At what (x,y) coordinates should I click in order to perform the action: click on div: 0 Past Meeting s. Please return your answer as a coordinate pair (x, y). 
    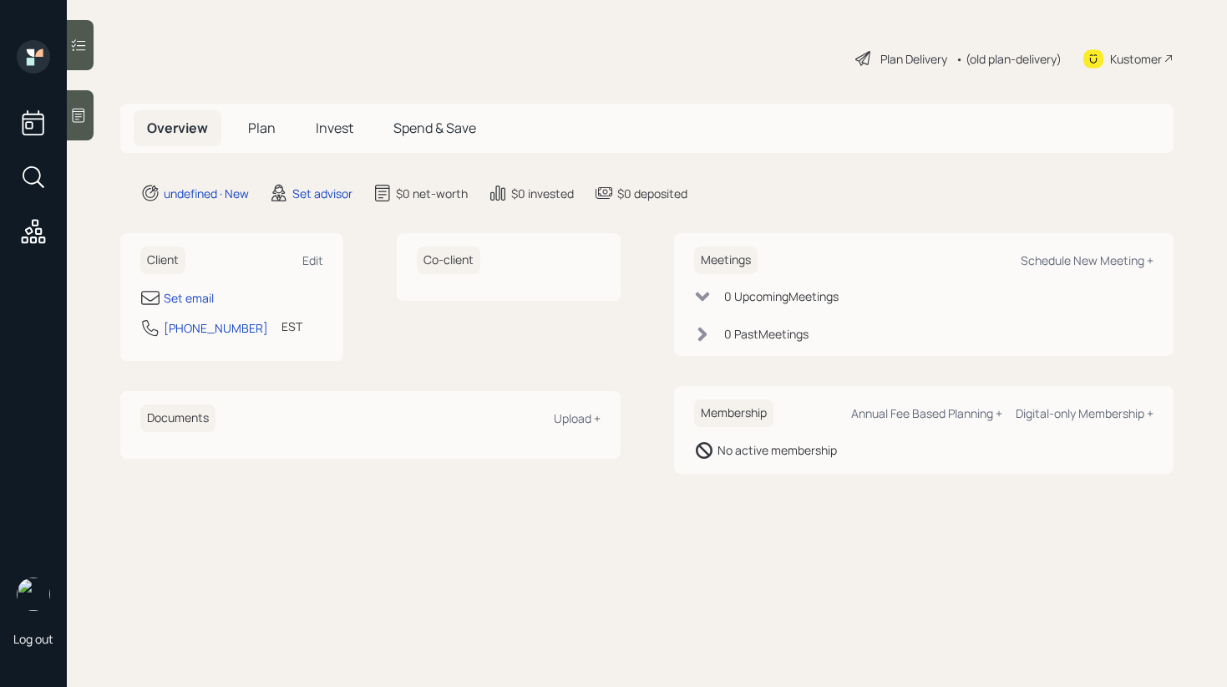
    Looking at the image, I should click on (766, 333).